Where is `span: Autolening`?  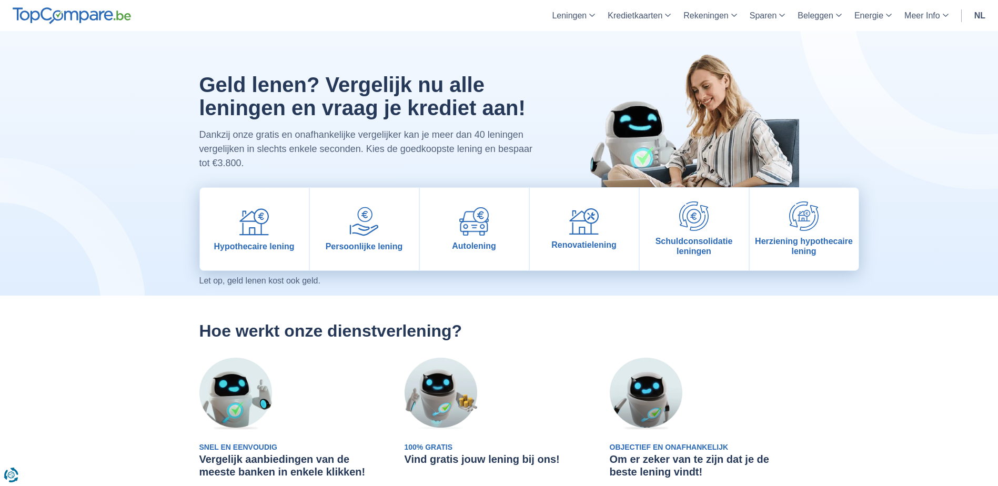 span: Autolening is located at coordinates (474, 246).